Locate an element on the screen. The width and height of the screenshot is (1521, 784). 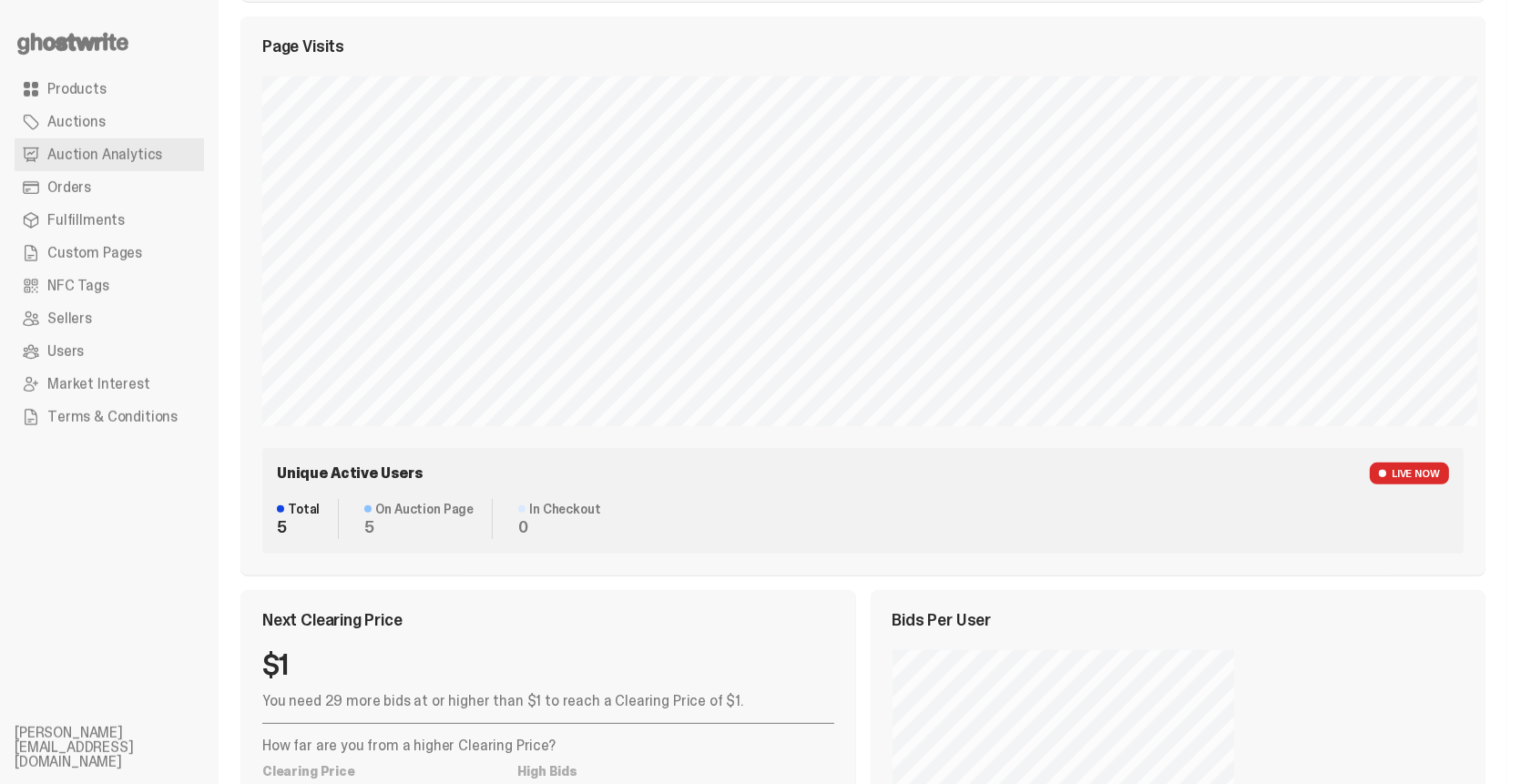
span: Auction Analytics is located at coordinates (105, 155).